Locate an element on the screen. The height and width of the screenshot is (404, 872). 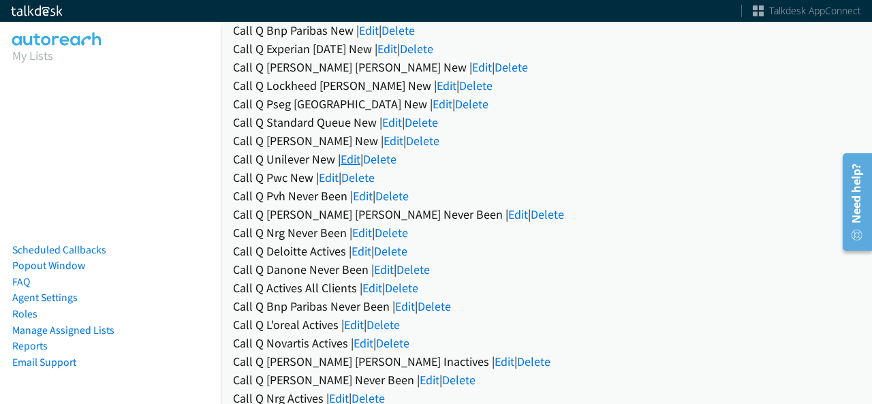
div: Call Q Bnp Paribas New | | is located at coordinates (546, 30).